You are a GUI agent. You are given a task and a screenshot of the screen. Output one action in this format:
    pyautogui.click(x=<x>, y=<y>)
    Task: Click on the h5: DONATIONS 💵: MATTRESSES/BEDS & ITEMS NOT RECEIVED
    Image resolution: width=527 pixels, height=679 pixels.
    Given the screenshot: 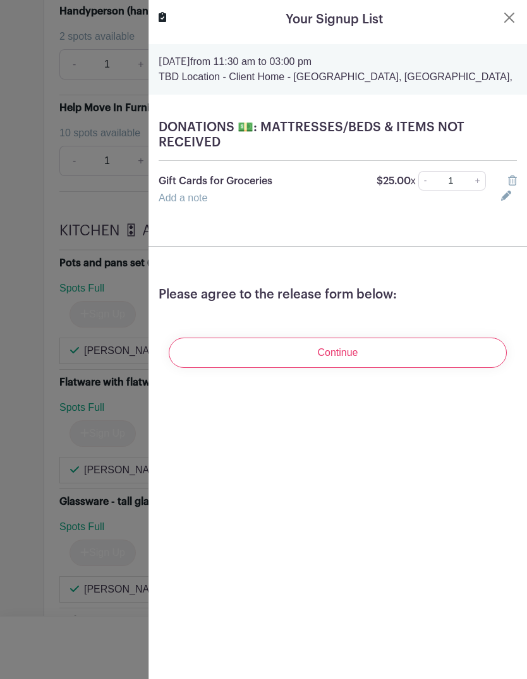 What is the action you would take?
    pyautogui.click(x=337, y=135)
    